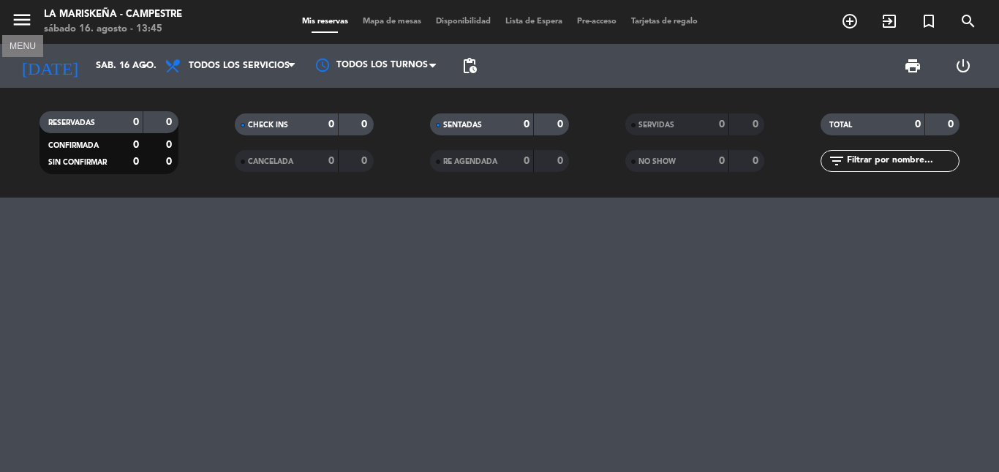 The height and width of the screenshot is (472, 999). Describe the element at coordinates (963, 66) in the screenshot. I see `i: power_settings_new` at that location.